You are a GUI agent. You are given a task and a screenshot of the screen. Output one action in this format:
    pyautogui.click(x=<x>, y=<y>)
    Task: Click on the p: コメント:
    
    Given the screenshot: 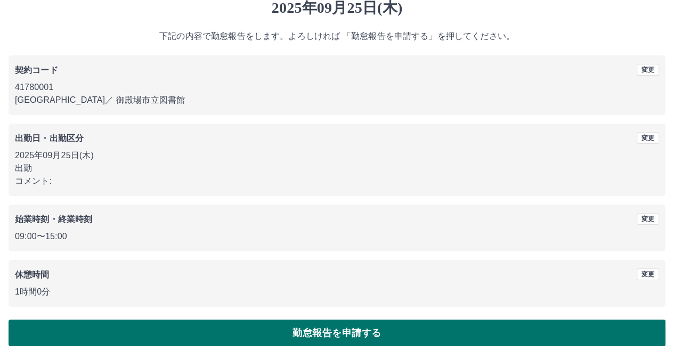 What is the action you would take?
    pyautogui.click(x=337, y=181)
    